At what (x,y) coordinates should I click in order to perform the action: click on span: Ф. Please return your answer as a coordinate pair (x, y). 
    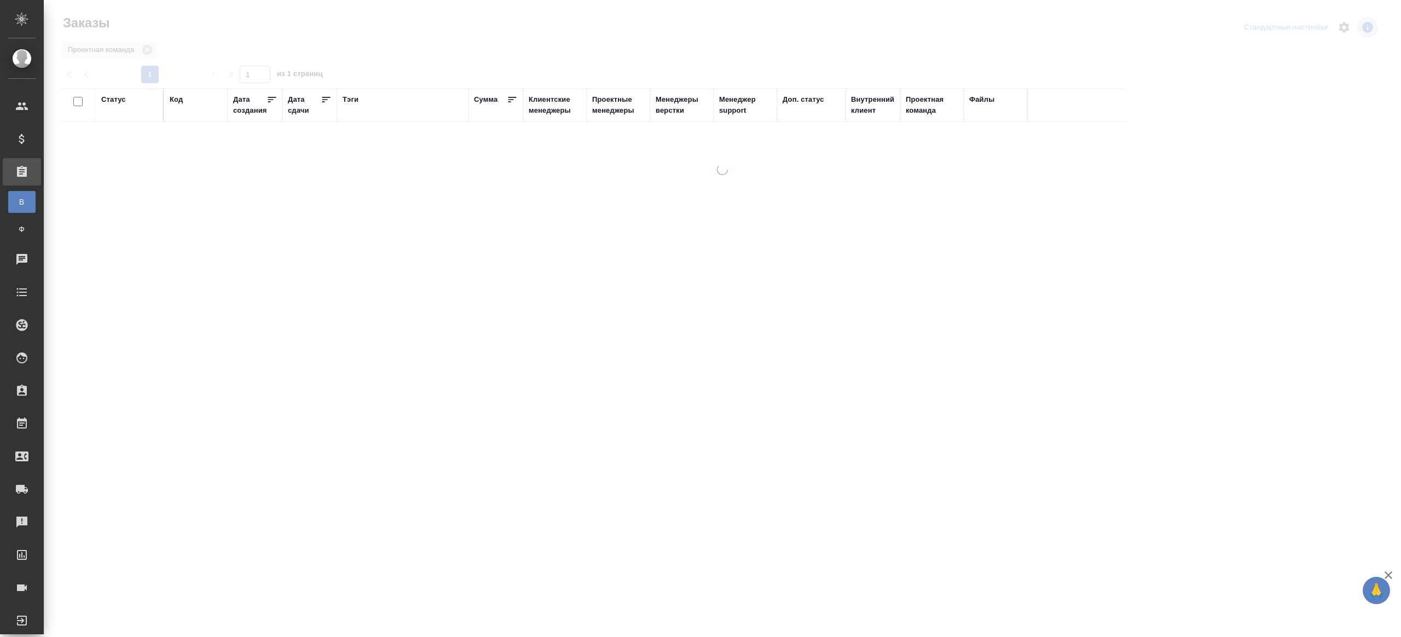
    Looking at the image, I should click on (22, 229).